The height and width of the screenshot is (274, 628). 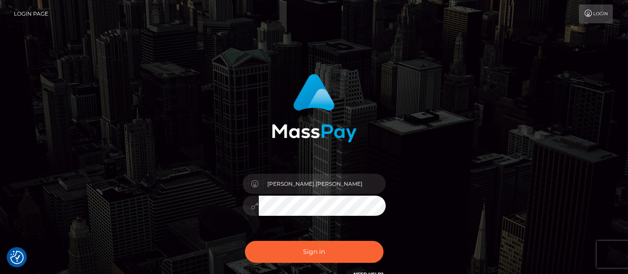 What do you see at coordinates (314, 251) in the screenshot?
I see `button: Sign in` at bounding box center [314, 251].